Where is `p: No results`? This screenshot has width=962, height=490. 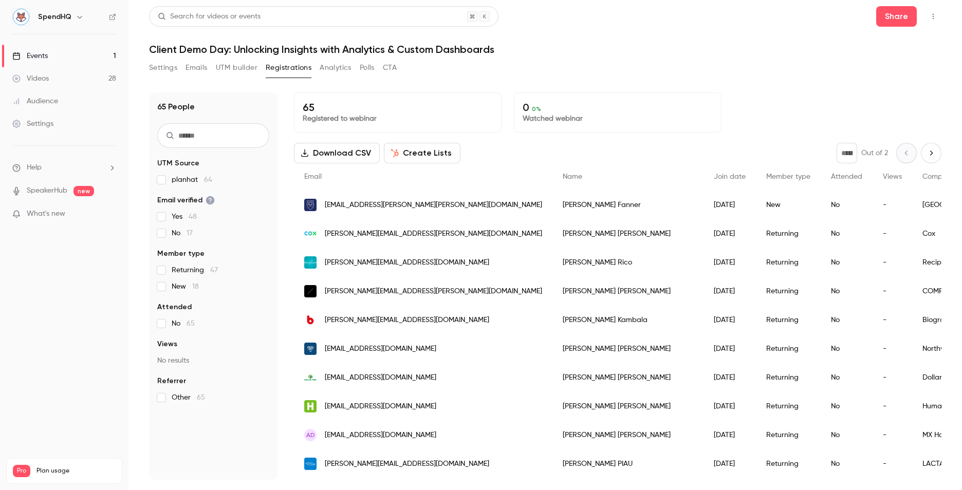
p: No results is located at coordinates (213, 361).